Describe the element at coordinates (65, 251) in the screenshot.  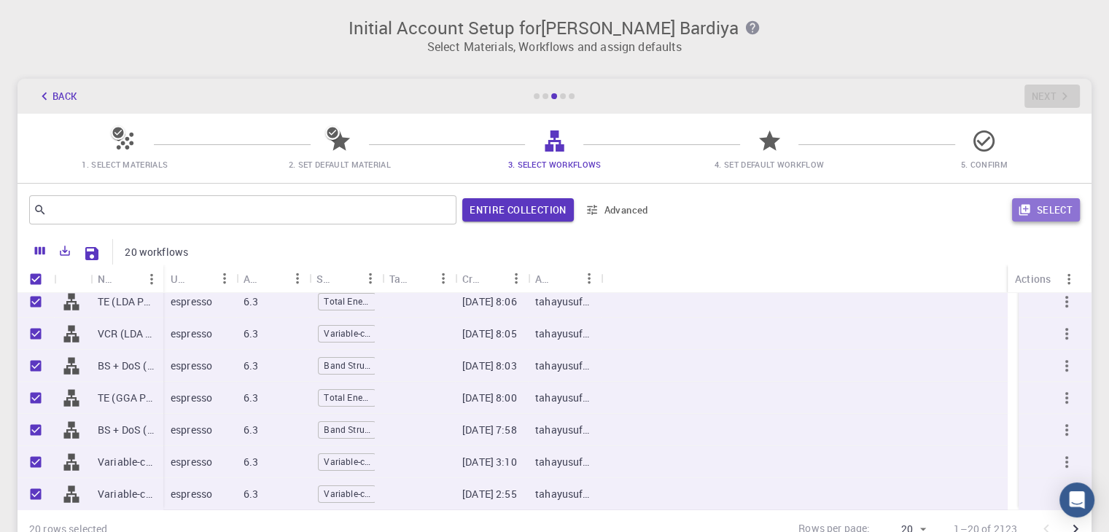
I see `button: Export` at that location.